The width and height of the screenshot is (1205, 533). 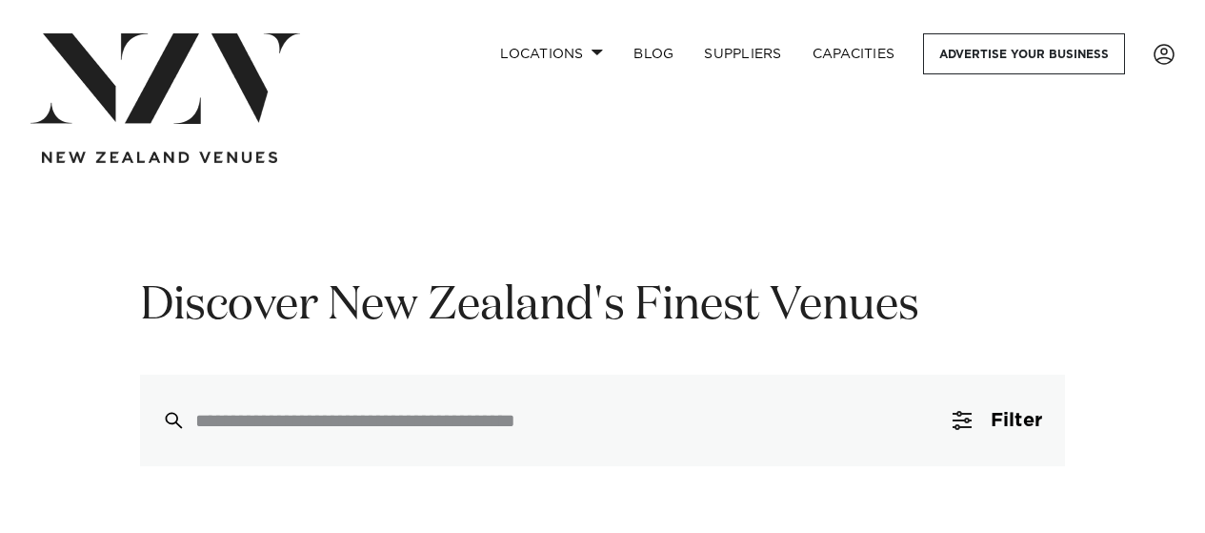 I want to click on img: new-zealand-venues-text.png, so click(x=159, y=157).